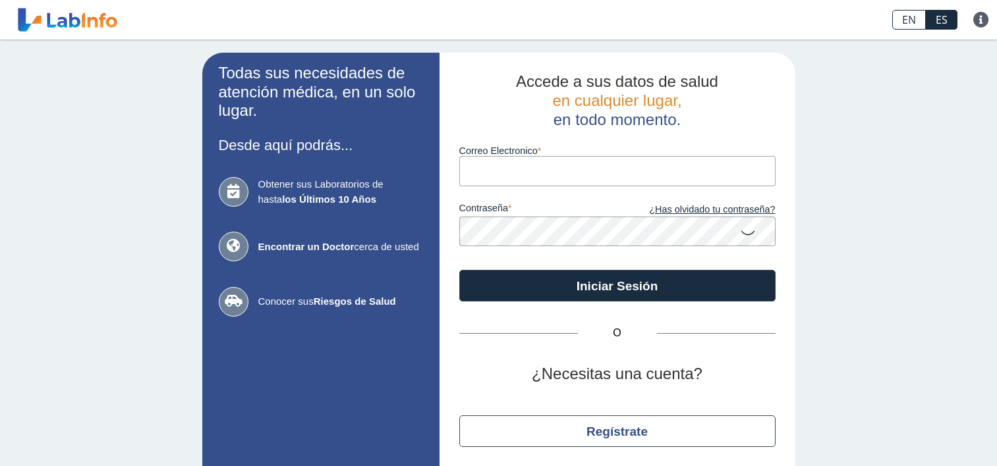  I want to click on span: Obtener sus Laboratorios de hasta, so click(341, 192).